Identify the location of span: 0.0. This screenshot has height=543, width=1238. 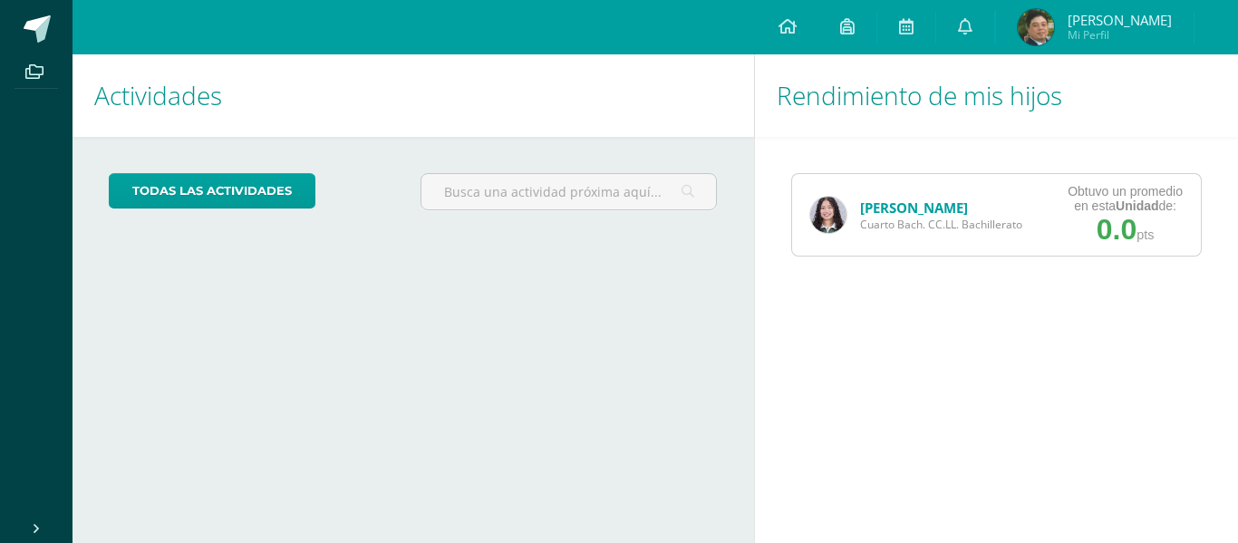
(1117, 229).